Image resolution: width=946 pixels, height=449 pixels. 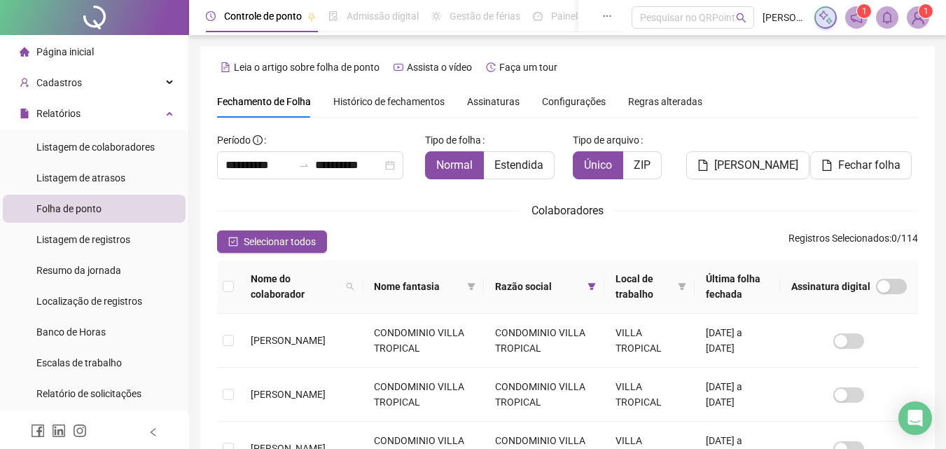 What do you see at coordinates (606, 140) in the screenshot?
I see `span: Tipo de arquivo` at bounding box center [606, 140].